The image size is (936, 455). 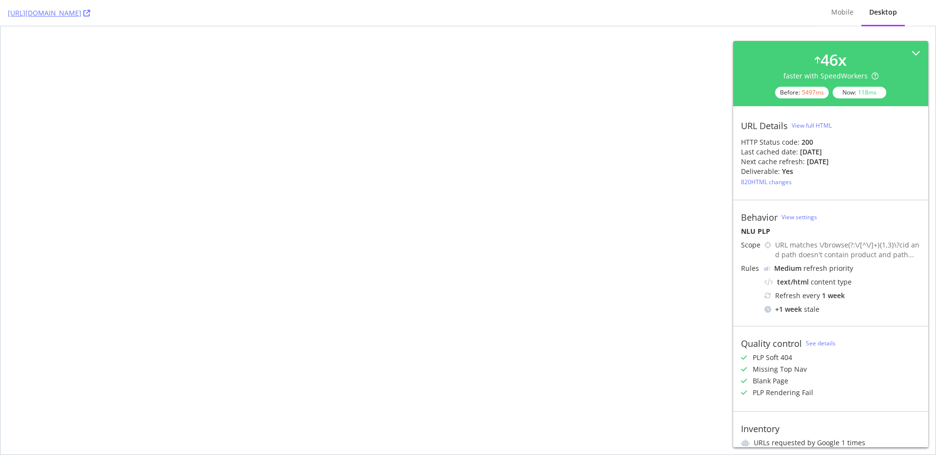 What do you see at coordinates (867, 92) in the screenshot?
I see `div: 118 ms` at bounding box center [867, 92].